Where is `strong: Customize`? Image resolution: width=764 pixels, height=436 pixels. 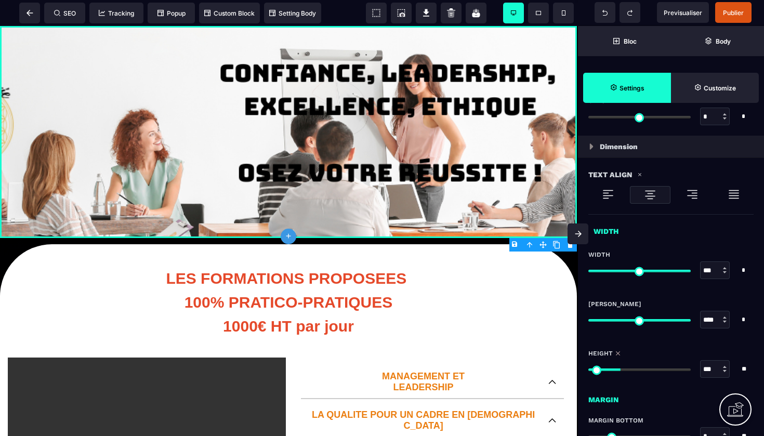
strong: Customize is located at coordinates (719, 88).